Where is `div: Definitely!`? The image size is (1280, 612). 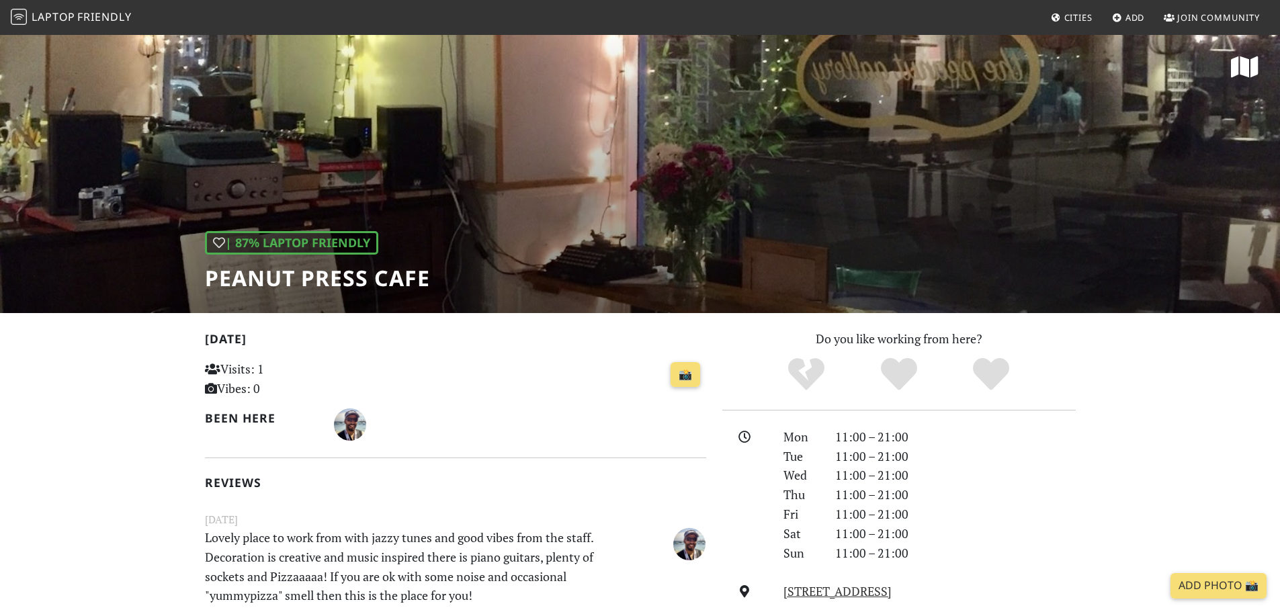 div: Definitely! is located at coordinates (991, 374).